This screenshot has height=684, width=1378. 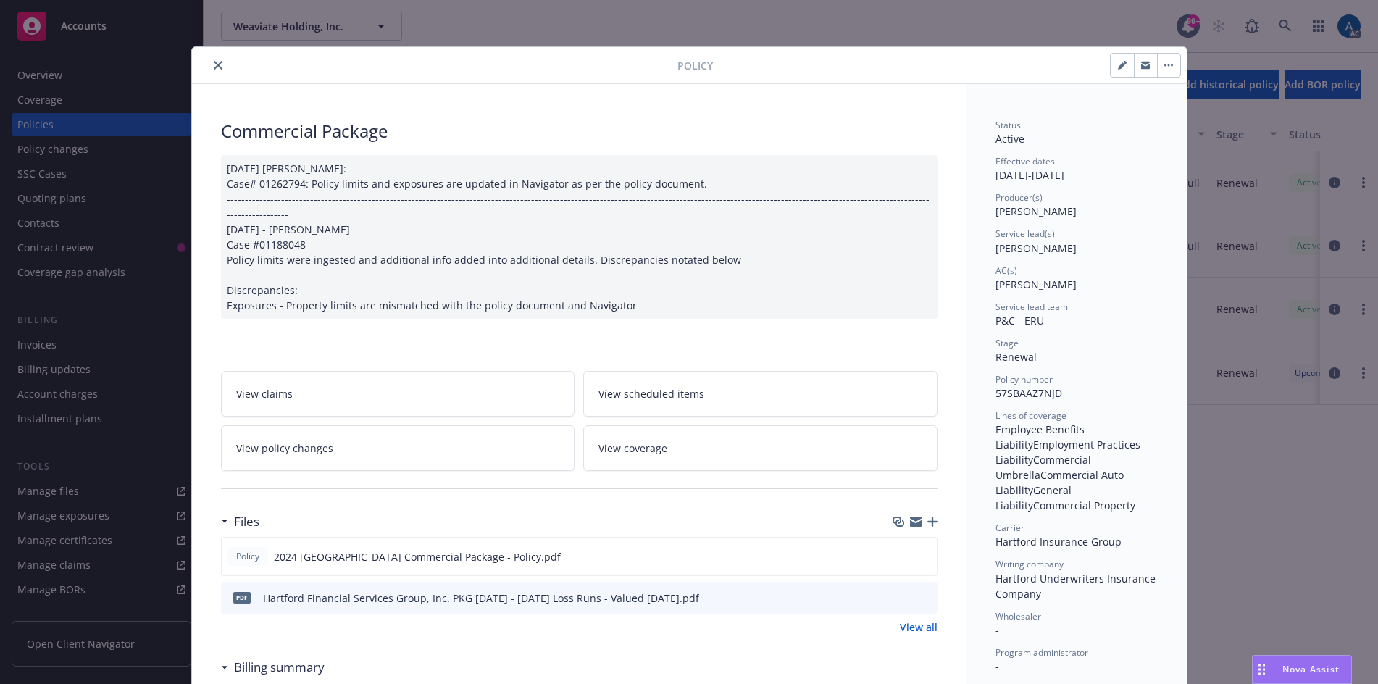 I want to click on div: Billing summary, so click(x=272, y=667).